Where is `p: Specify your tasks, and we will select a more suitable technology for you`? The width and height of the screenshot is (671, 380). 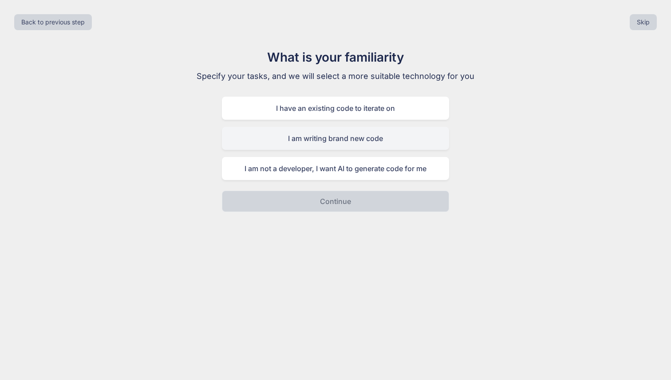
p: Specify your tasks, and we will select a more suitable technology for you is located at coordinates (335, 76).